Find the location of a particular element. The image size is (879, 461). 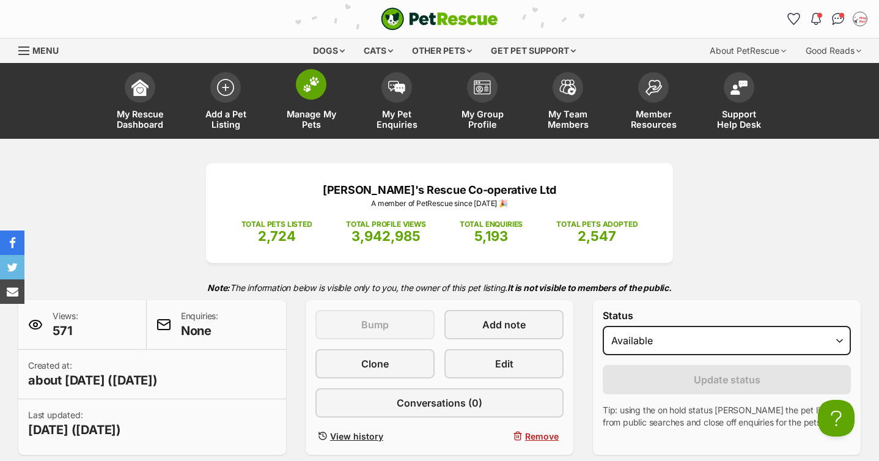

span: My Rescue Dashboard is located at coordinates (140, 119).